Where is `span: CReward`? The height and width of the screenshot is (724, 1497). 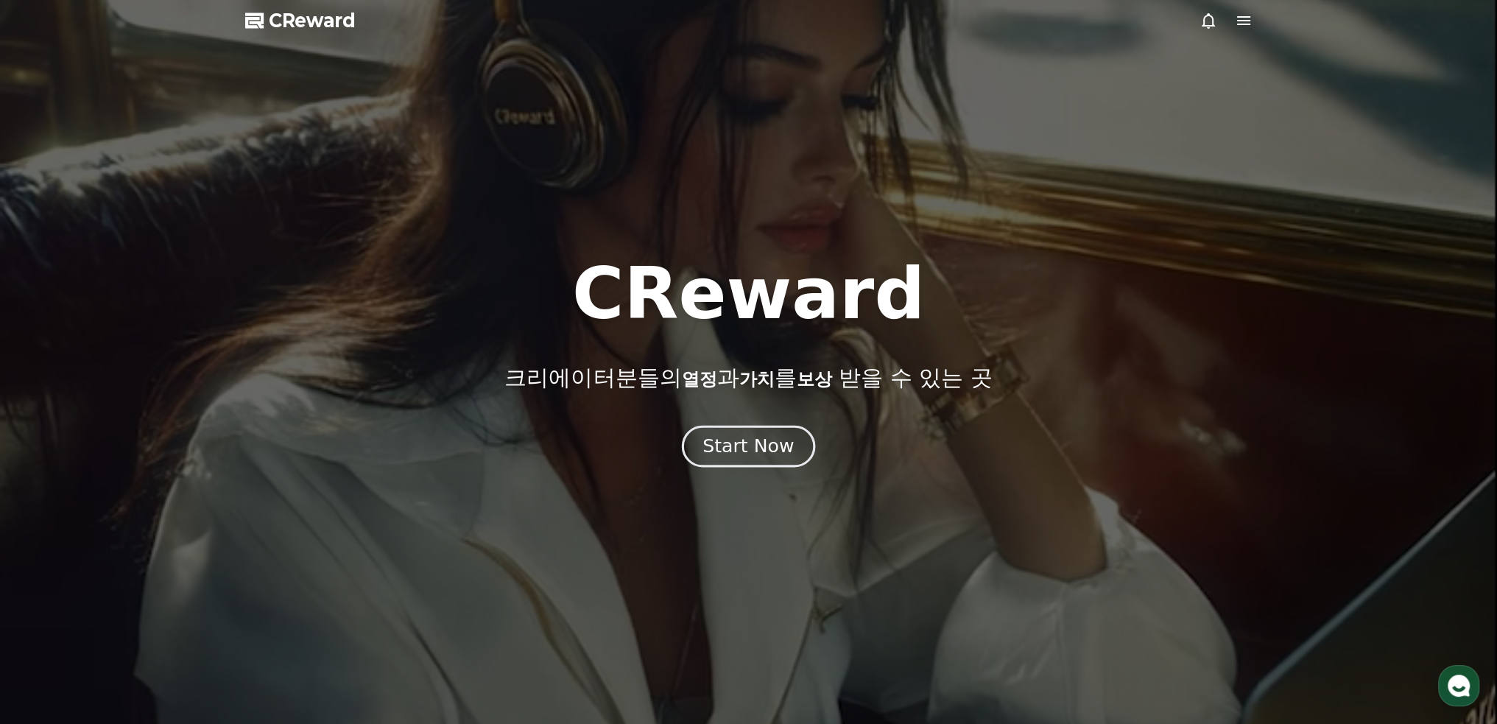
span: CReward is located at coordinates (312, 21).